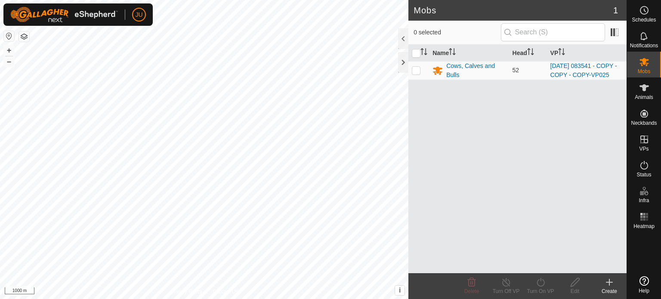  Describe the element at coordinates (644, 285) in the screenshot. I see `a: Help` at that location.